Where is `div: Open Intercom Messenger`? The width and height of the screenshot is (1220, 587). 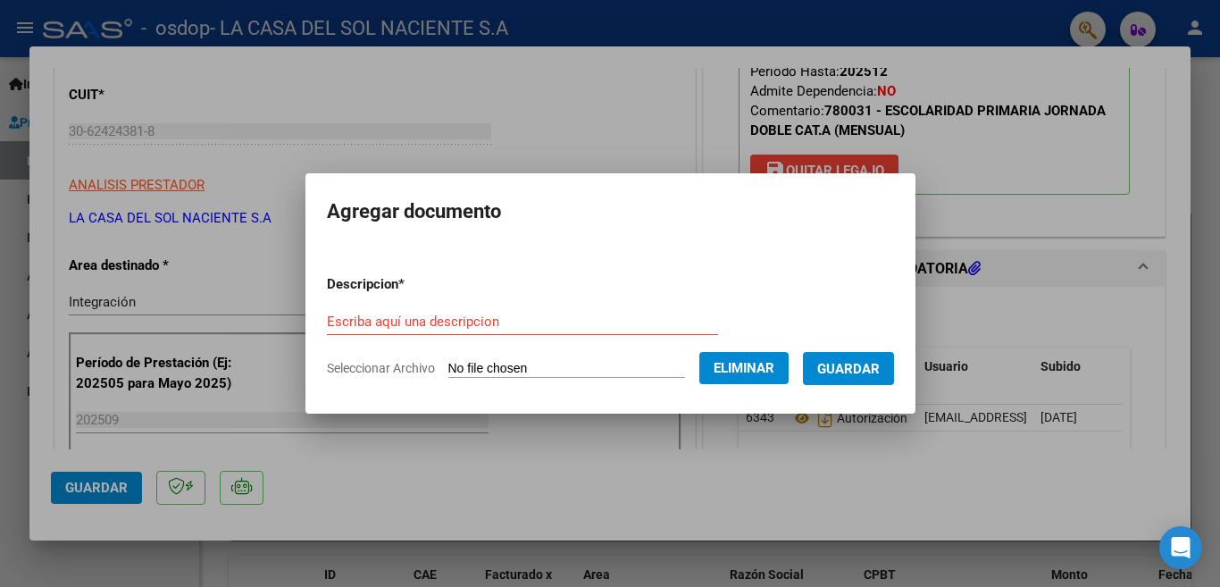
div: Open Intercom Messenger is located at coordinates (1180, 547).